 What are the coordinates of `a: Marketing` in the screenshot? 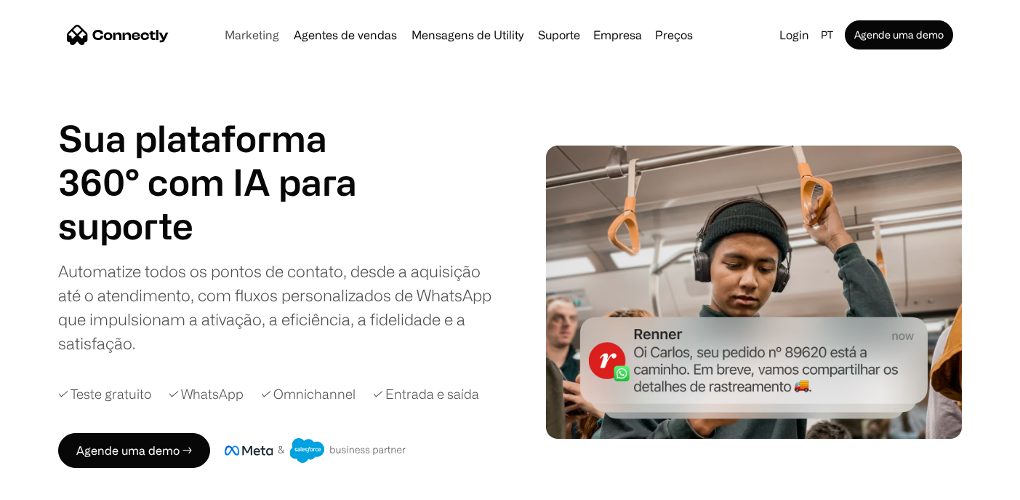 It's located at (252, 35).